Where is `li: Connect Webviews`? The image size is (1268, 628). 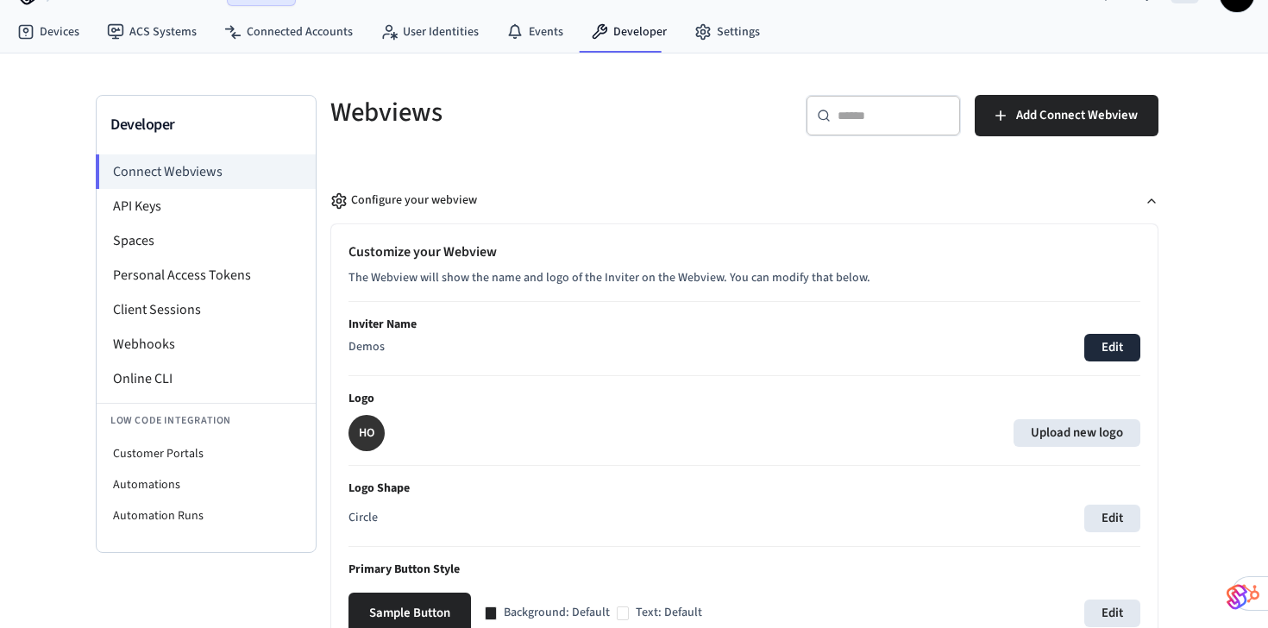
li: Connect Webviews is located at coordinates (205, 172).